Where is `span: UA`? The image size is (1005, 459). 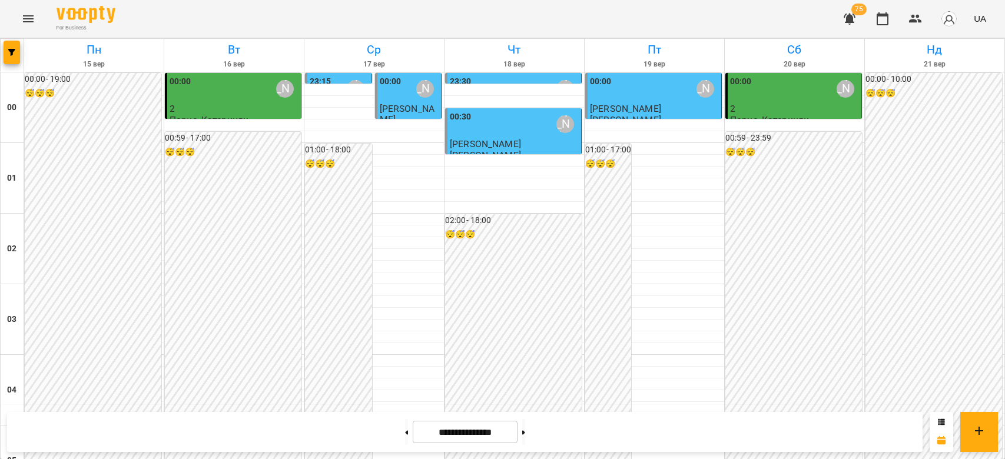 span: UA is located at coordinates (979, 18).